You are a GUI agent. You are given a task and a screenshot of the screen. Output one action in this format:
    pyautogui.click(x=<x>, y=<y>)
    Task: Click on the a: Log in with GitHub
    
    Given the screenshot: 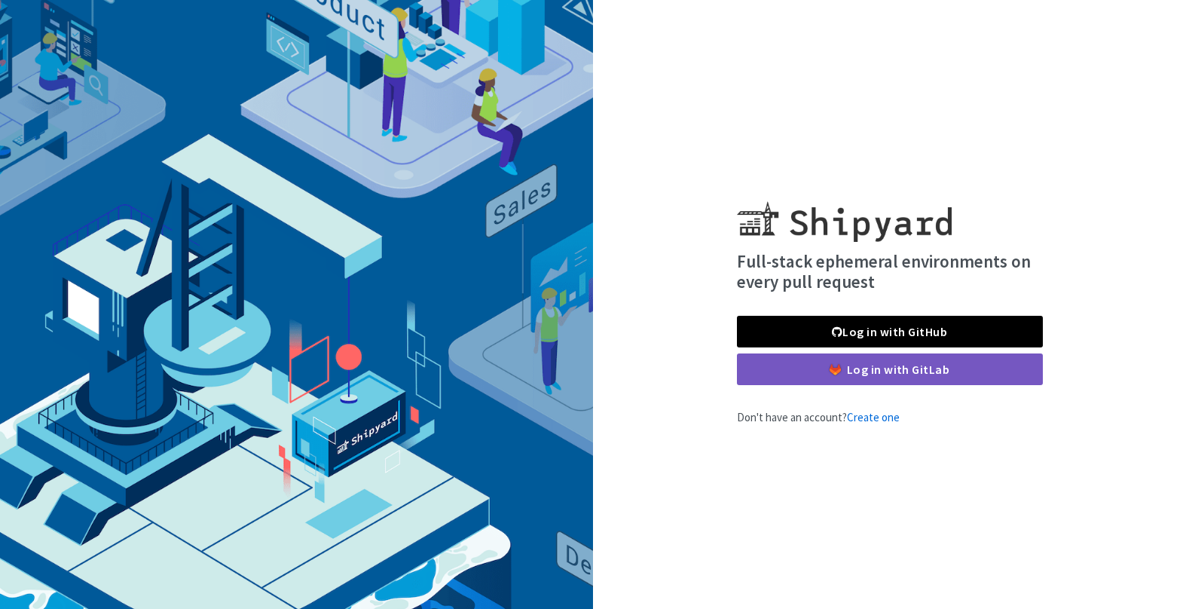 What is the action you would take?
    pyautogui.click(x=890, y=332)
    